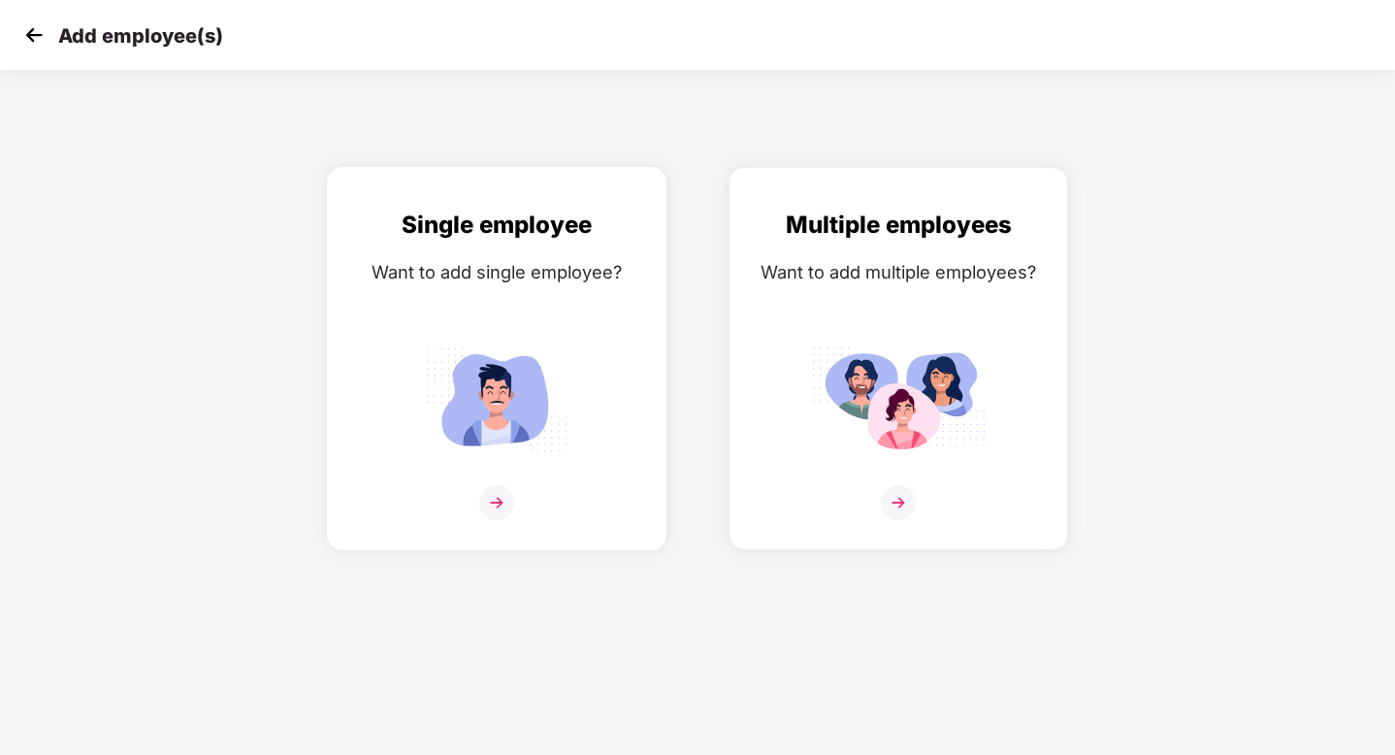  Describe the element at coordinates (899, 225) in the screenshot. I see `div: Multiple employees` at that location.